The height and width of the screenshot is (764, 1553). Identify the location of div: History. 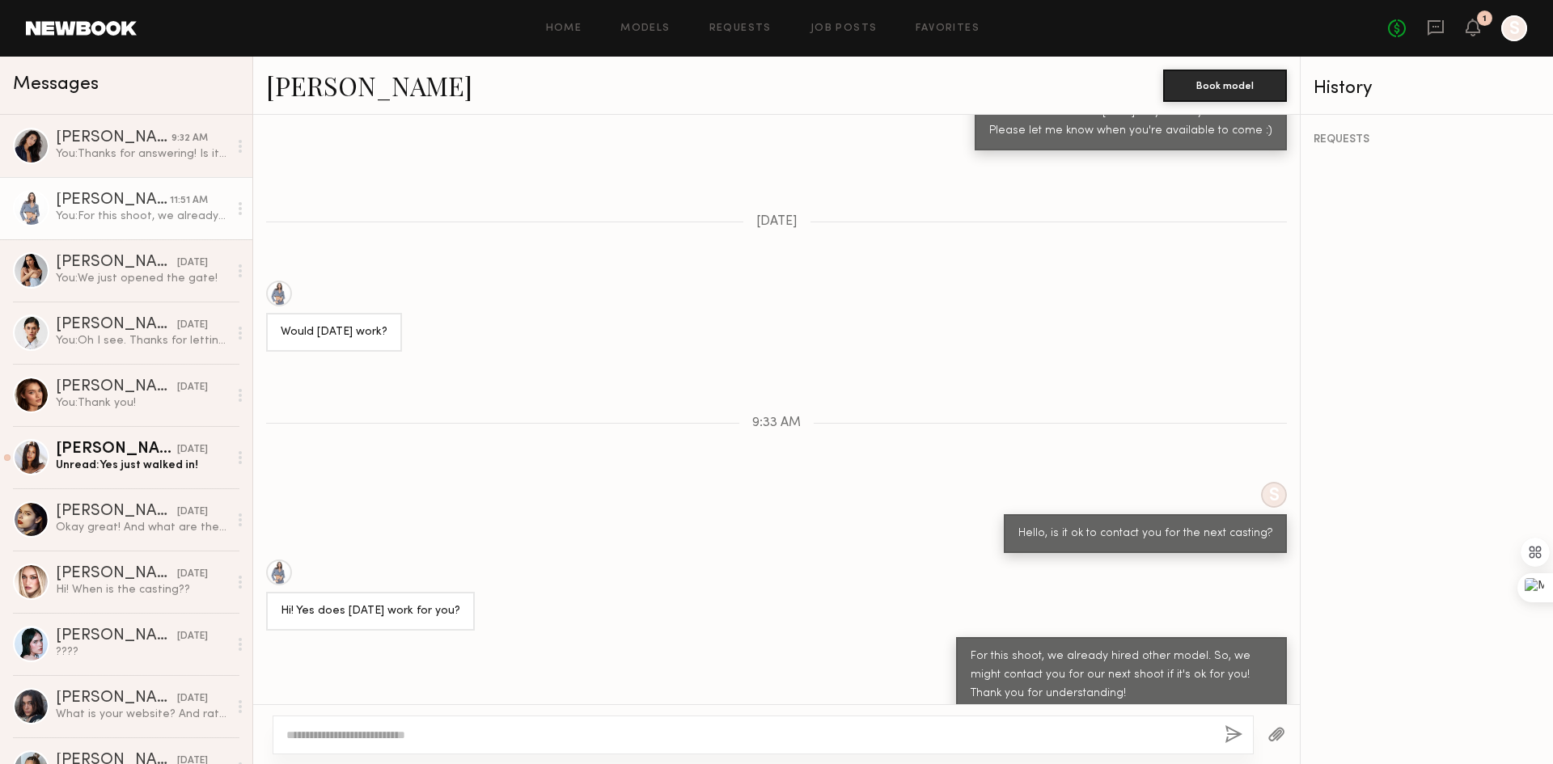
(1427, 88).